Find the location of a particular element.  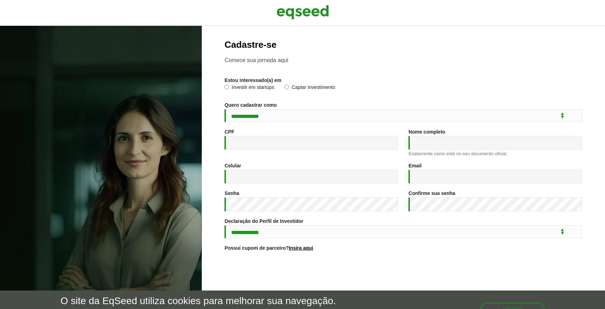

label: Possui cupom de parceiro? is located at coordinates (269, 248).